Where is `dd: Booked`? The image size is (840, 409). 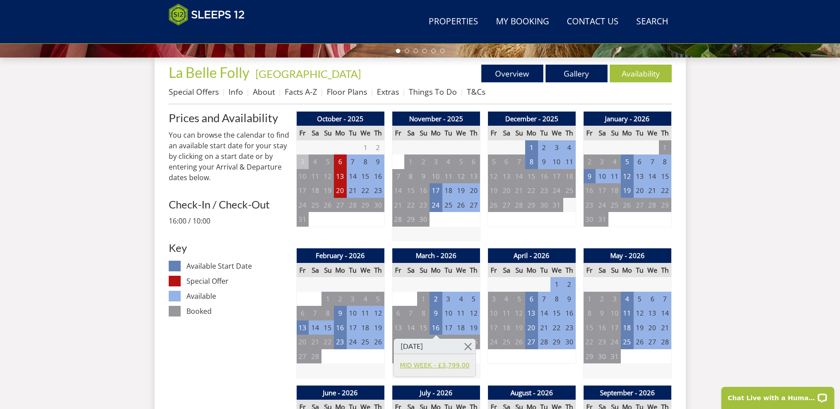 dd: Booked is located at coordinates (237, 311).